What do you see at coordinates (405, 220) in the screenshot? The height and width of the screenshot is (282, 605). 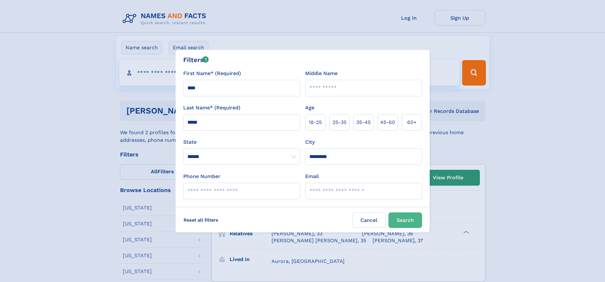 I see `button: Search` at bounding box center [405, 220].